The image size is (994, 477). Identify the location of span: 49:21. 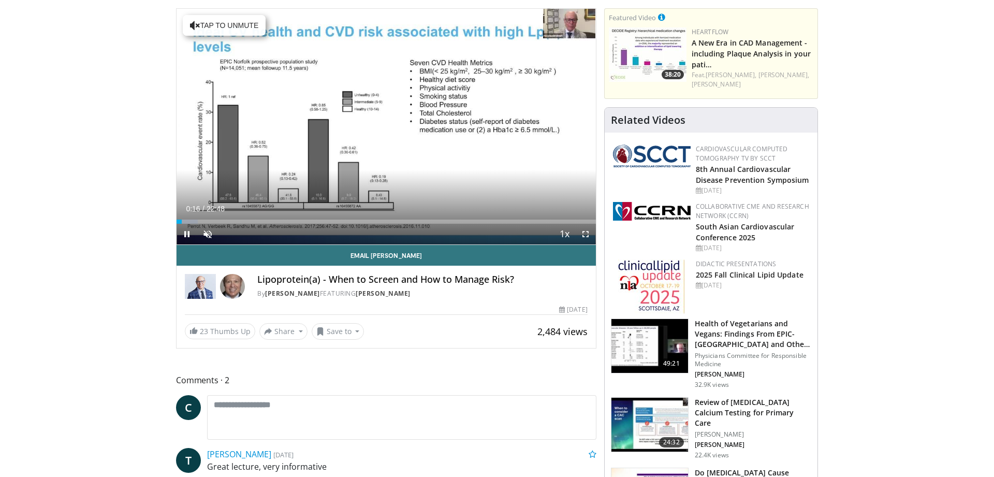
(671, 363).